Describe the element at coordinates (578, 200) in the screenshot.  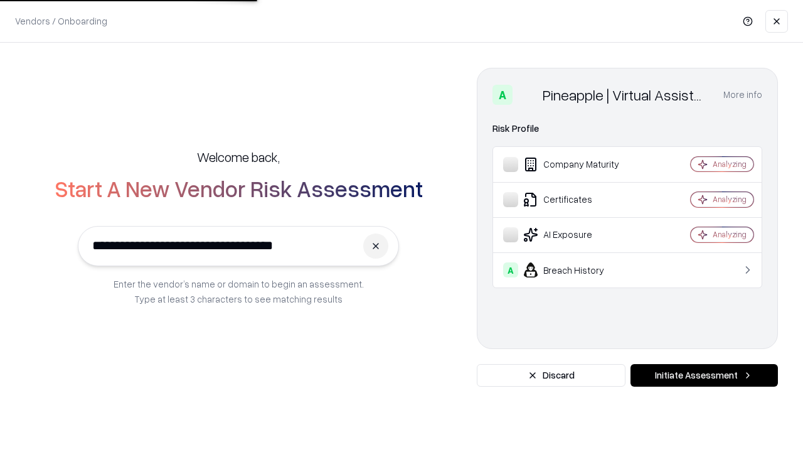
I see `div: Certificates` at that location.